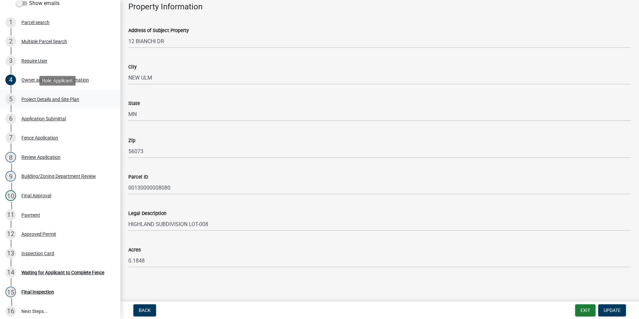 This screenshot has width=639, height=319. What do you see at coordinates (147, 214) in the screenshot?
I see `label: Legal Description` at bounding box center [147, 214].